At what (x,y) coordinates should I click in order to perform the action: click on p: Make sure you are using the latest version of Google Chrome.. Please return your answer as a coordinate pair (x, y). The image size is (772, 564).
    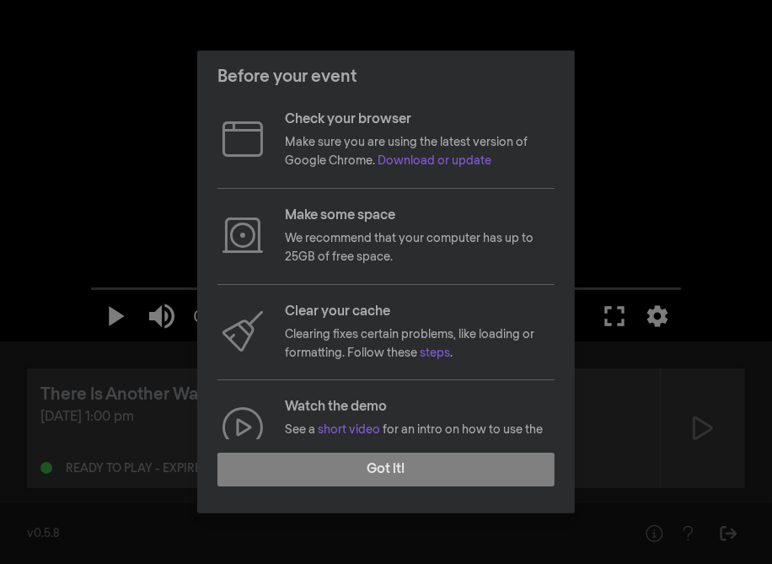
    Looking at the image, I should click on (419, 152).